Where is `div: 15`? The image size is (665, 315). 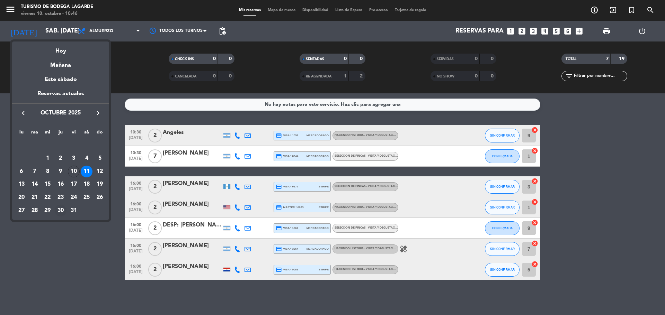
div: 15 is located at coordinates (47, 185).